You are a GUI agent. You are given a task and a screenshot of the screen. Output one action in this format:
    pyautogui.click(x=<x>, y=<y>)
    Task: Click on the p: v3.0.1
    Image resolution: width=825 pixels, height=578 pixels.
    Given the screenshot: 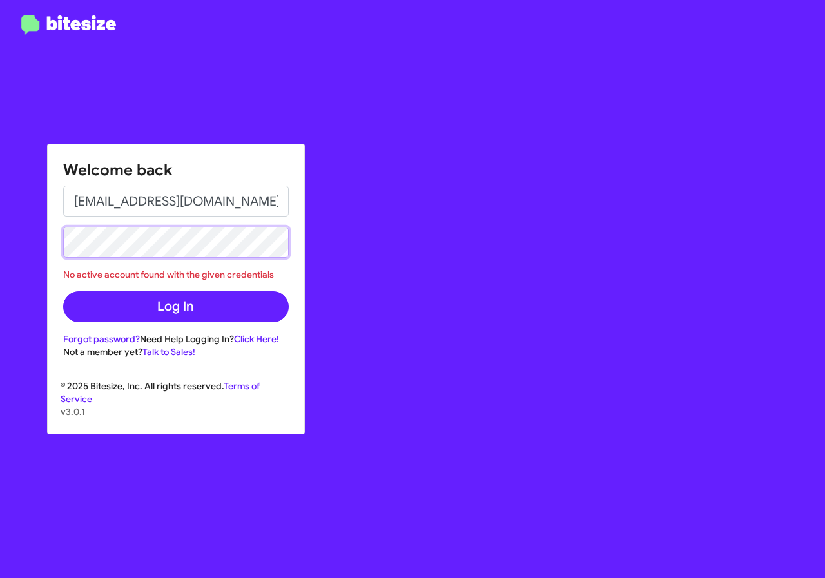 What is the action you would take?
    pyautogui.click(x=176, y=412)
    